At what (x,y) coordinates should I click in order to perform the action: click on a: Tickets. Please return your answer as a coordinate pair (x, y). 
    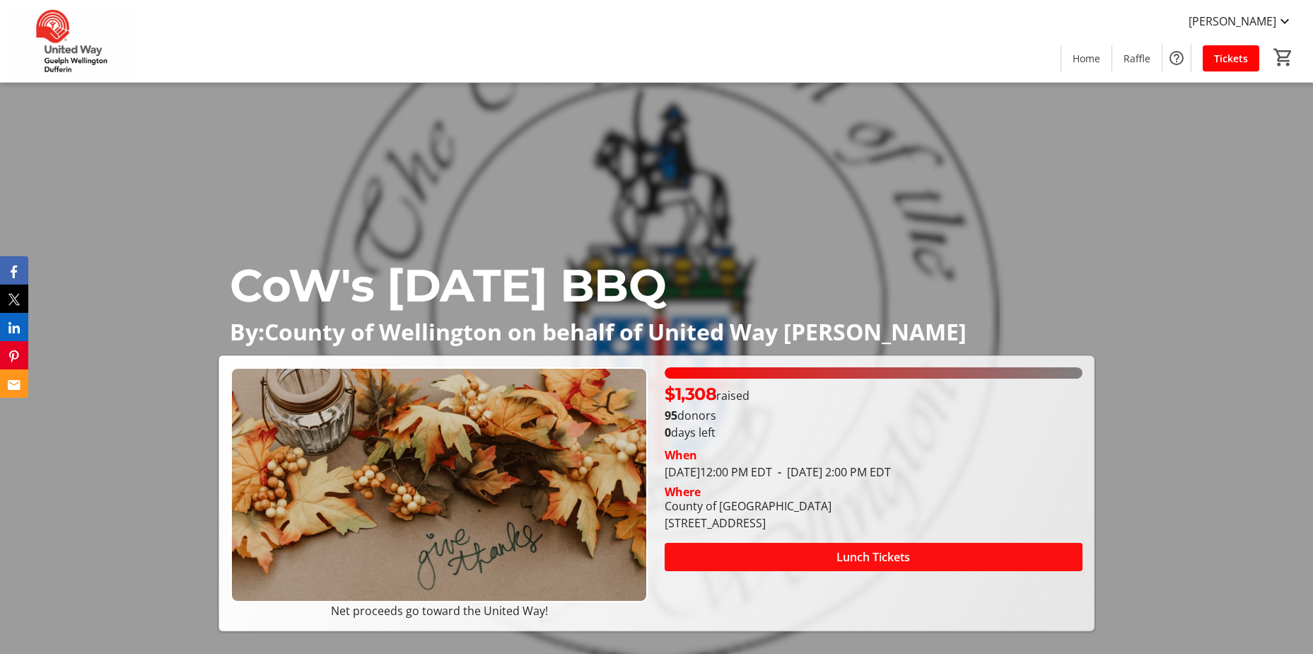
    Looking at the image, I should click on (1231, 58).